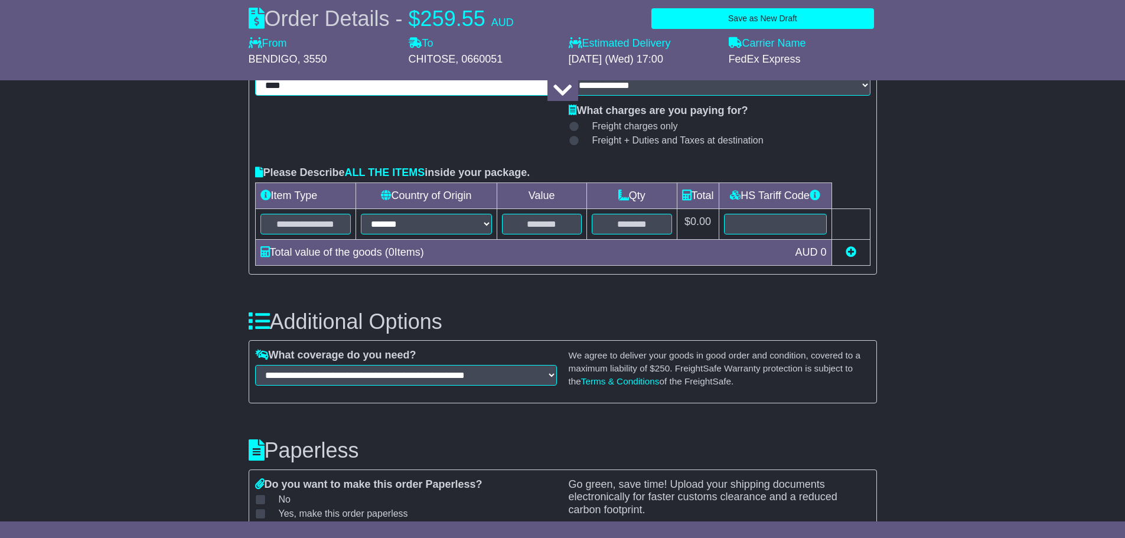 The height and width of the screenshot is (538, 1125). Describe the element at coordinates (421, 44) in the screenshot. I see `label: To` at that location.